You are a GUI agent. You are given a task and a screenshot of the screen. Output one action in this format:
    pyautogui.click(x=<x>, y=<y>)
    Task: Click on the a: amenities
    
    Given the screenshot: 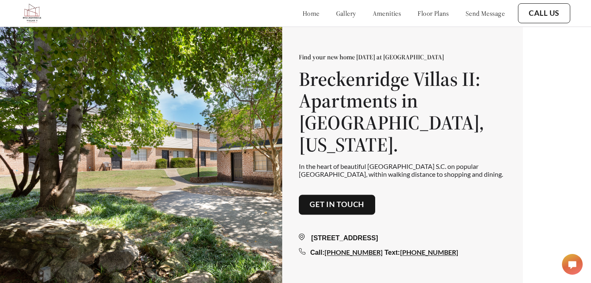 What is the action you would take?
    pyautogui.click(x=387, y=13)
    